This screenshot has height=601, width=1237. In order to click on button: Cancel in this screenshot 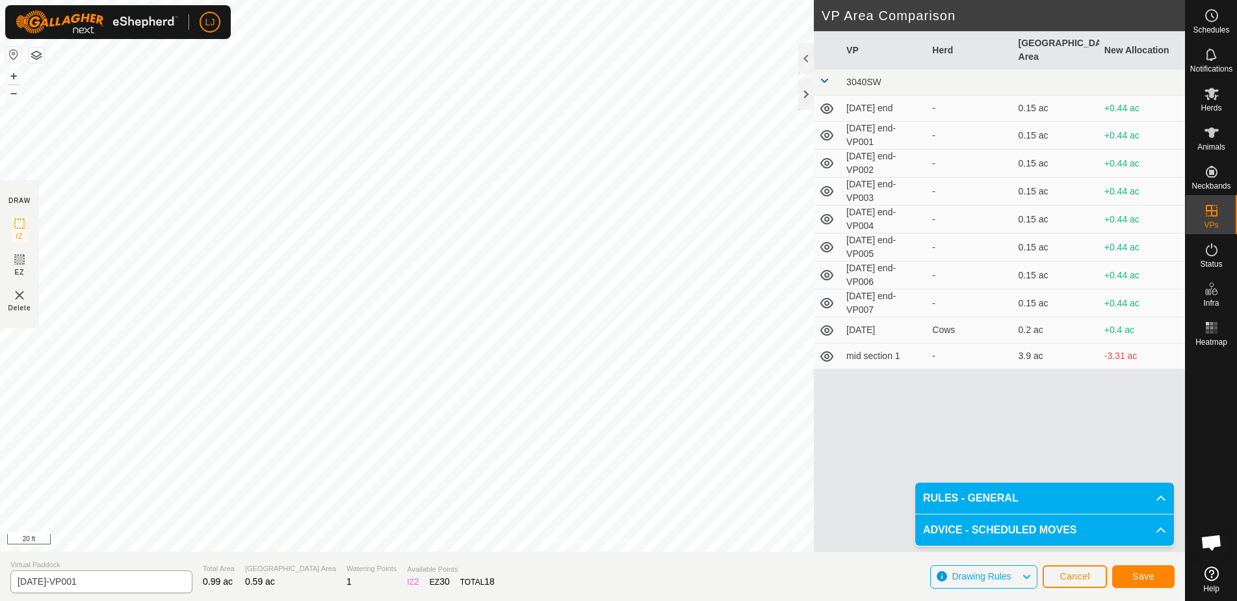, I will do `click(1074, 576)`.